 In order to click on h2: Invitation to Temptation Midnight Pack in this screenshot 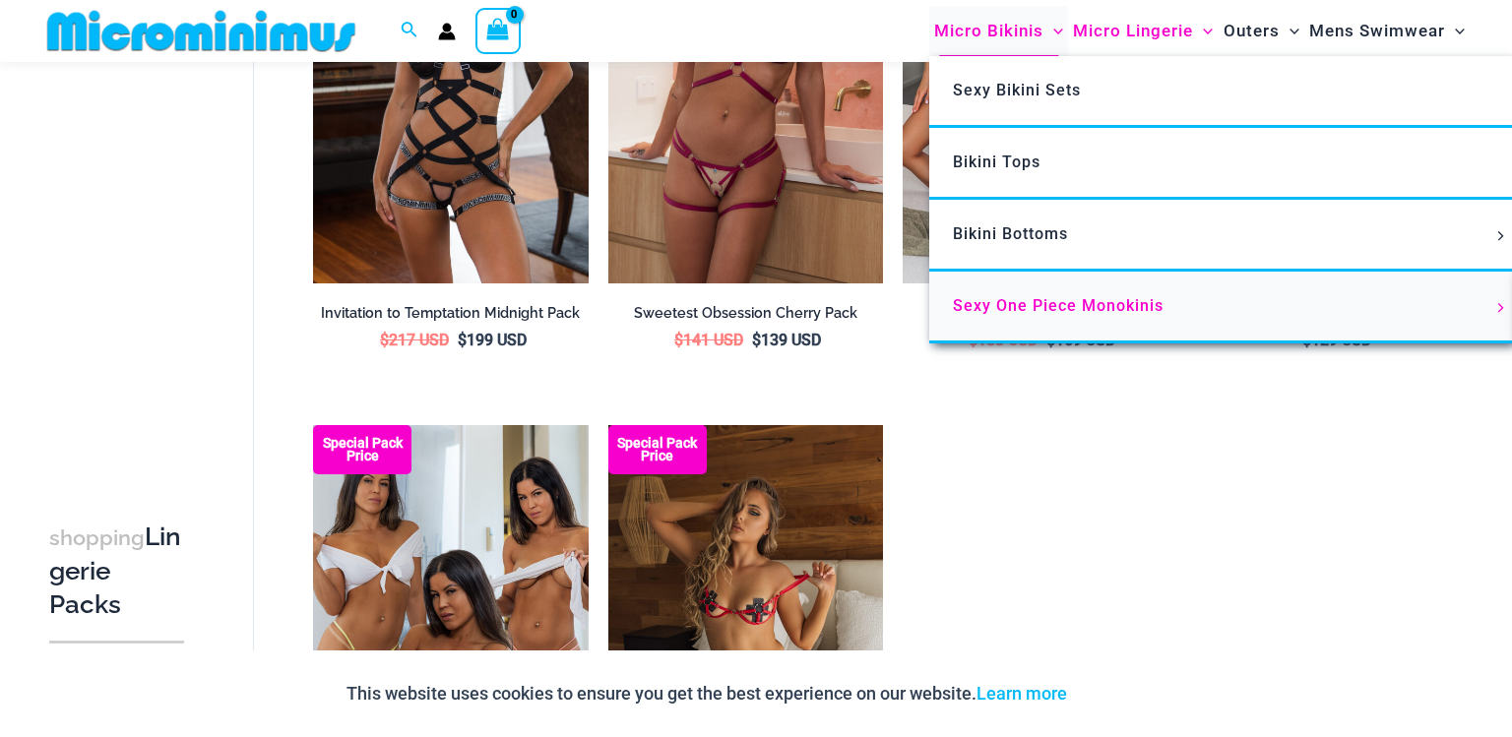, I will do `click(450, 313)`.